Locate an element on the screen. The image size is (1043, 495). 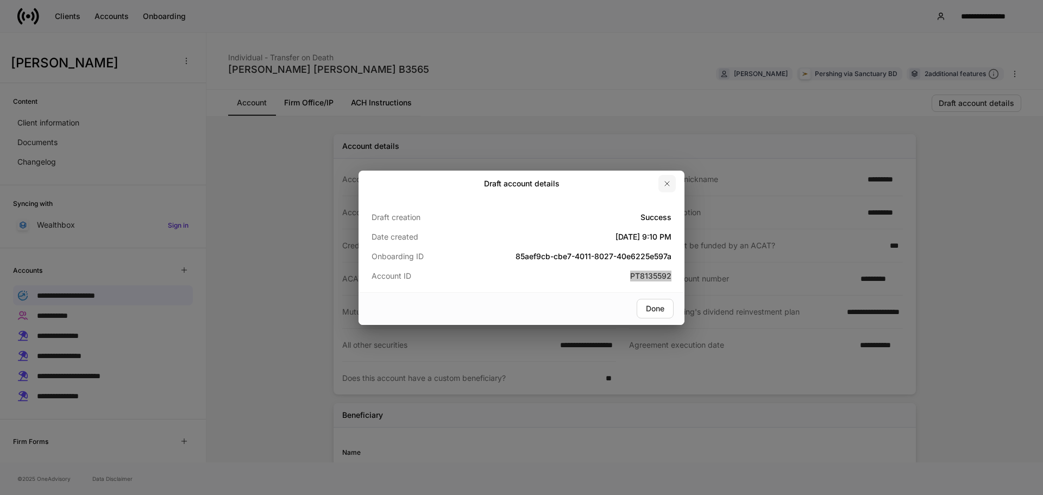
p: Date created is located at coordinates (422, 237).